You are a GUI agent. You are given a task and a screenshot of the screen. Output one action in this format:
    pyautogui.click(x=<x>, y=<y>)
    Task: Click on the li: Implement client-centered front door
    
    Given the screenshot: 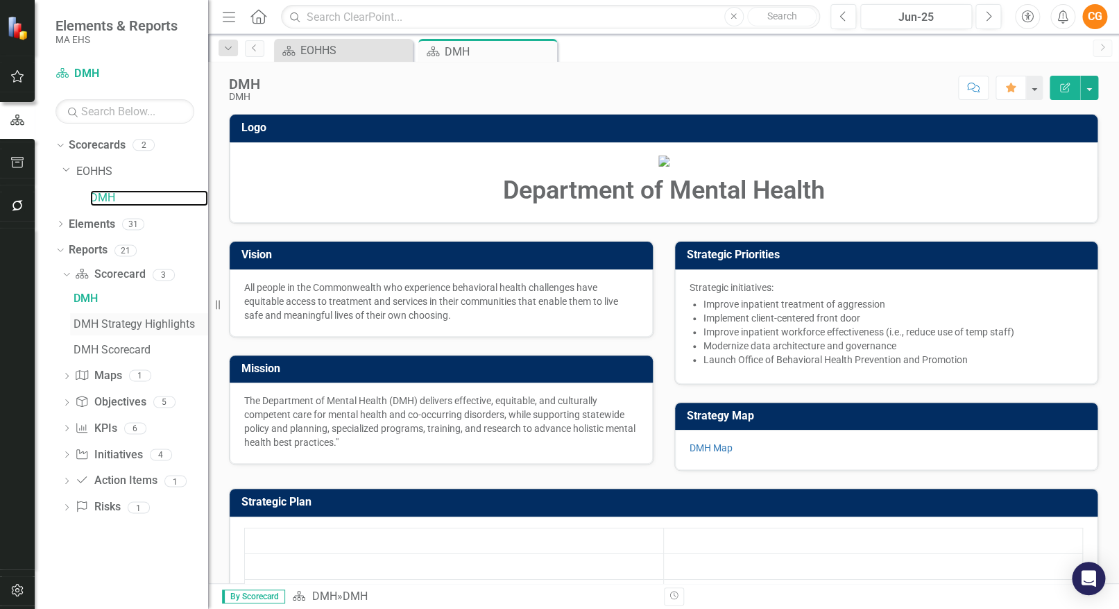 What is the action you would take?
    pyautogui.click(x=894, y=318)
    